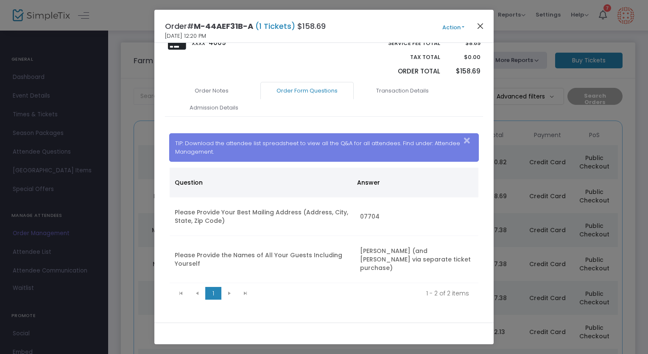  I want to click on div: Data table, so click(324, 225).